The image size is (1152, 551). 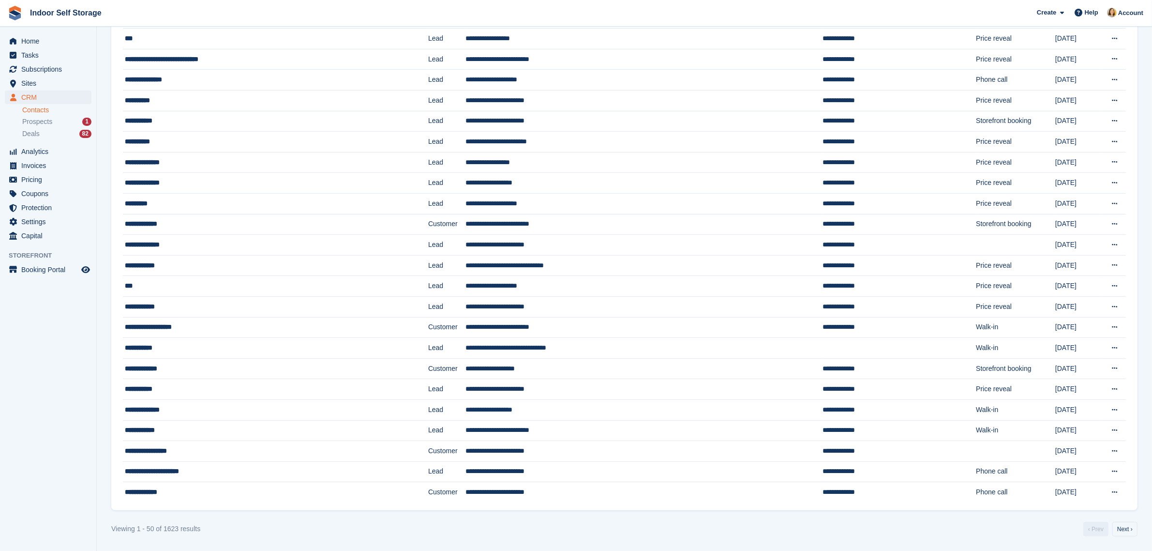 I want to click on div: 1, so click(x=87, y=121).